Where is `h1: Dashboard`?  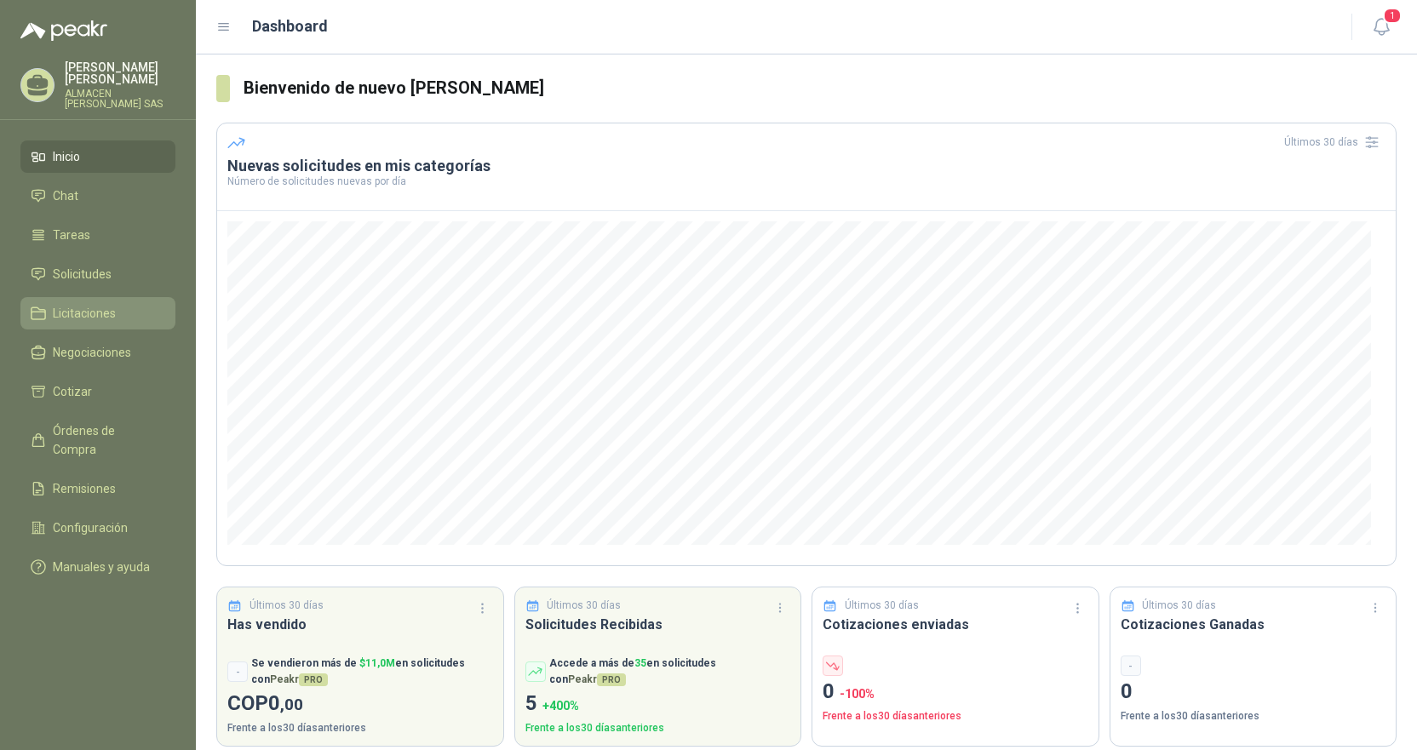
h1: Dashboard is located at coordinates (290, 26).